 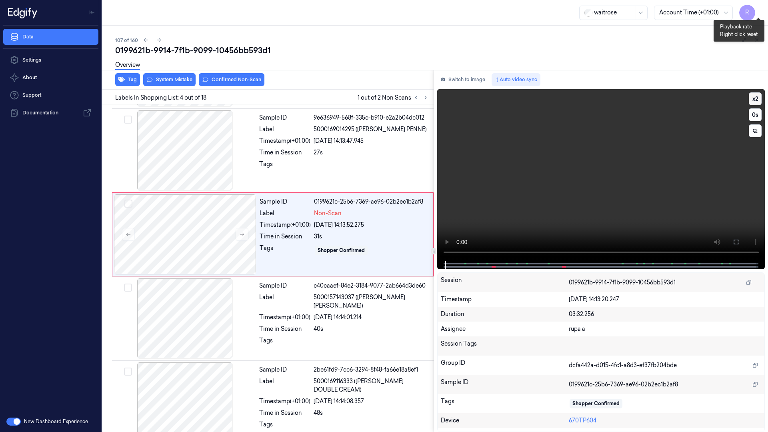 I want to click on button: Confirmed Non-Scan, so click(x=232, y=80).